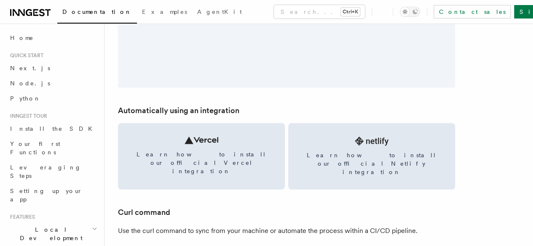  Describe the element at coordinates (472, 12) in the screenshot. I see `a: Contact sales` at that location.